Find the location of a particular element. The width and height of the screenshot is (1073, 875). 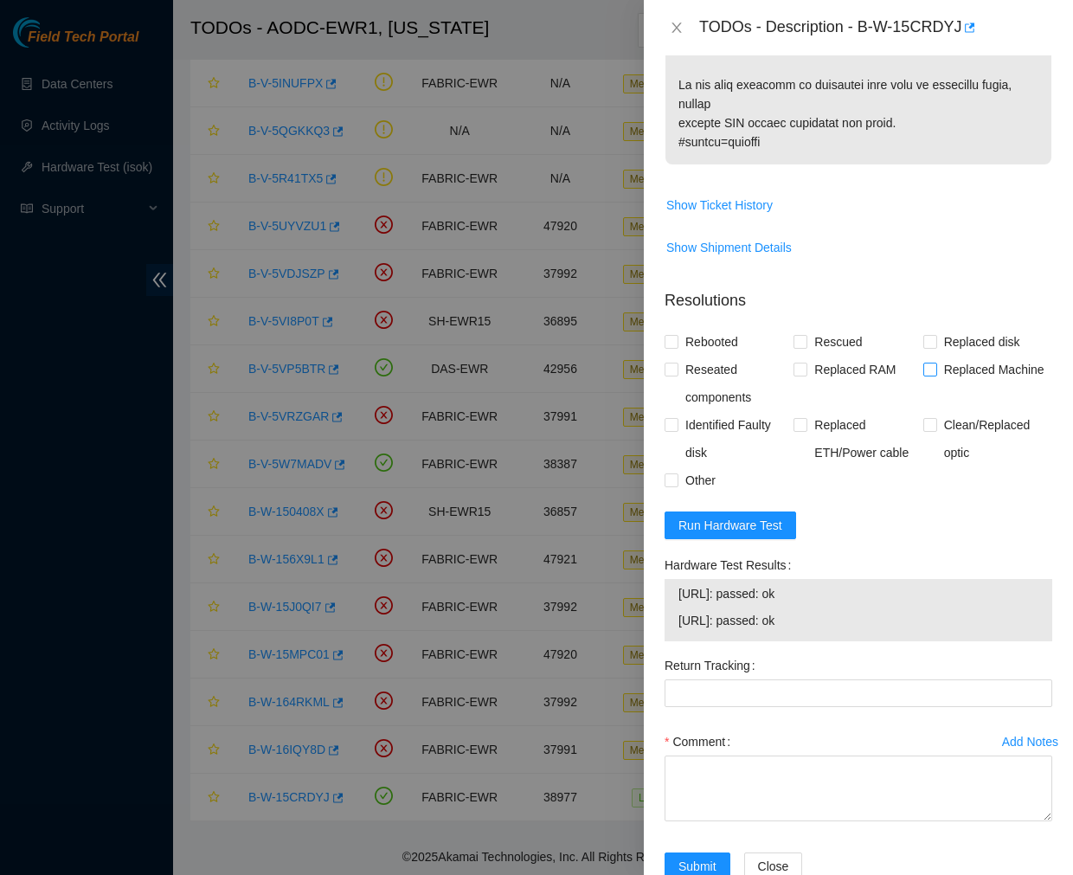

input: Return Tracking is located at coordinates (859, 693).